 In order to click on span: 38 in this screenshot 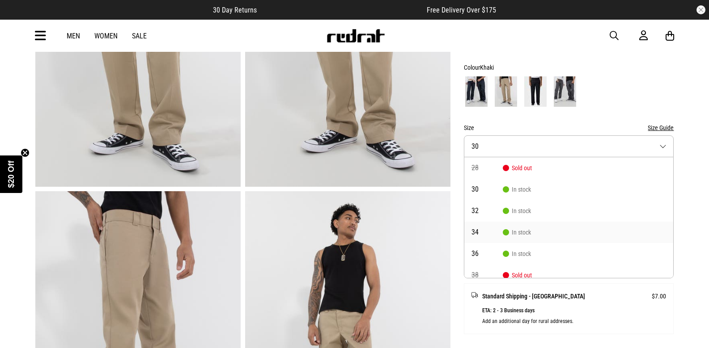, I will do `click(487, 275)`.